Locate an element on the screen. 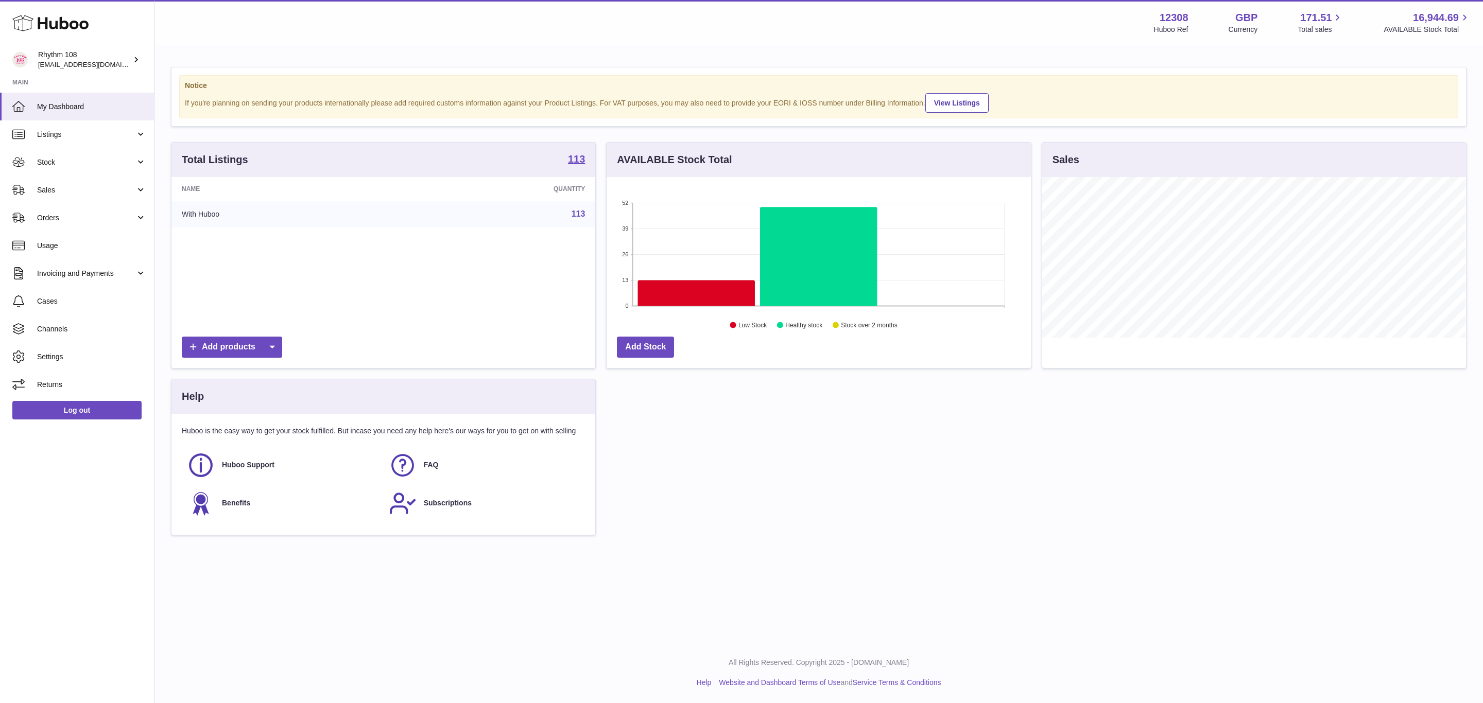 The height and width of the screenshot is (703, 1483). a: 171.51 Total sales is located at coordinates (1320, 23).